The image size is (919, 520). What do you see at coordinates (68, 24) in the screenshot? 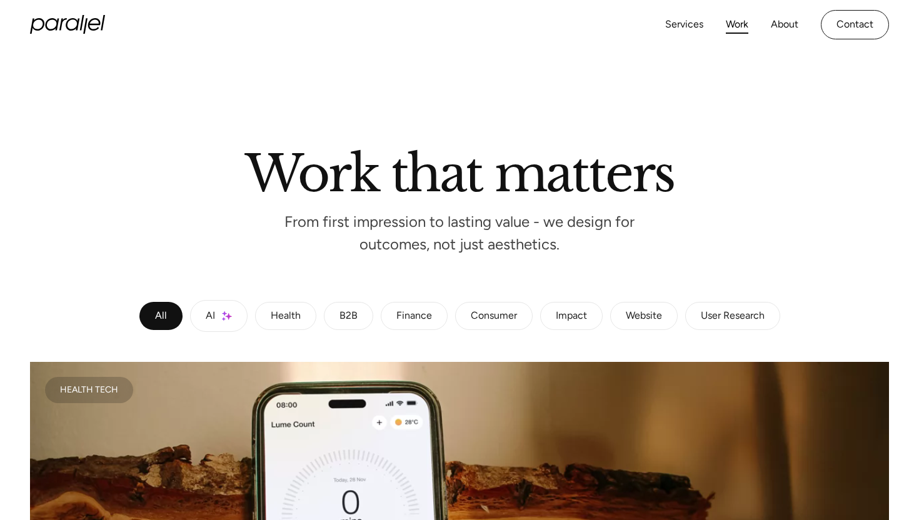
I see `a: home` at bounding box center [68, 24].